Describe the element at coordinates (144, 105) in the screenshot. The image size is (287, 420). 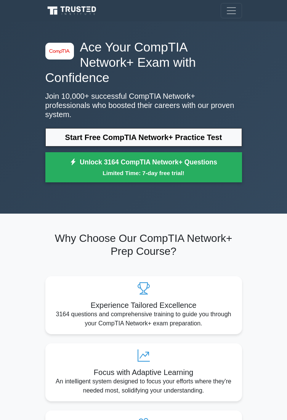
I see `p: Join 10,000+ successful CompTIA Network+ professionals who boosted their careers with our proven ...` at that location.